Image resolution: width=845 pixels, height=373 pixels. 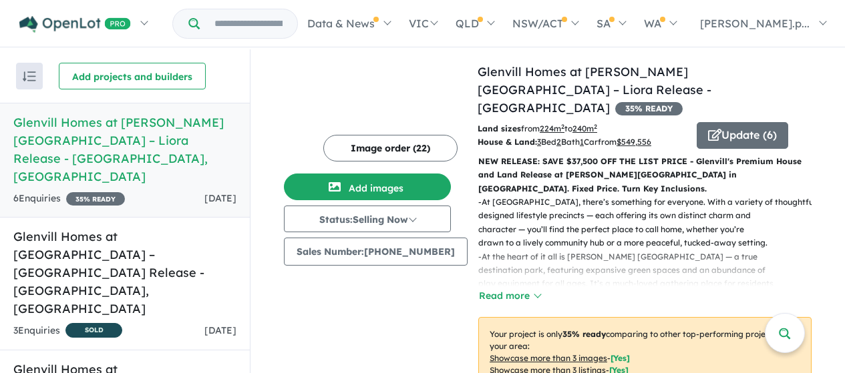 I want to click on p: from, so click(x=582, y=129).